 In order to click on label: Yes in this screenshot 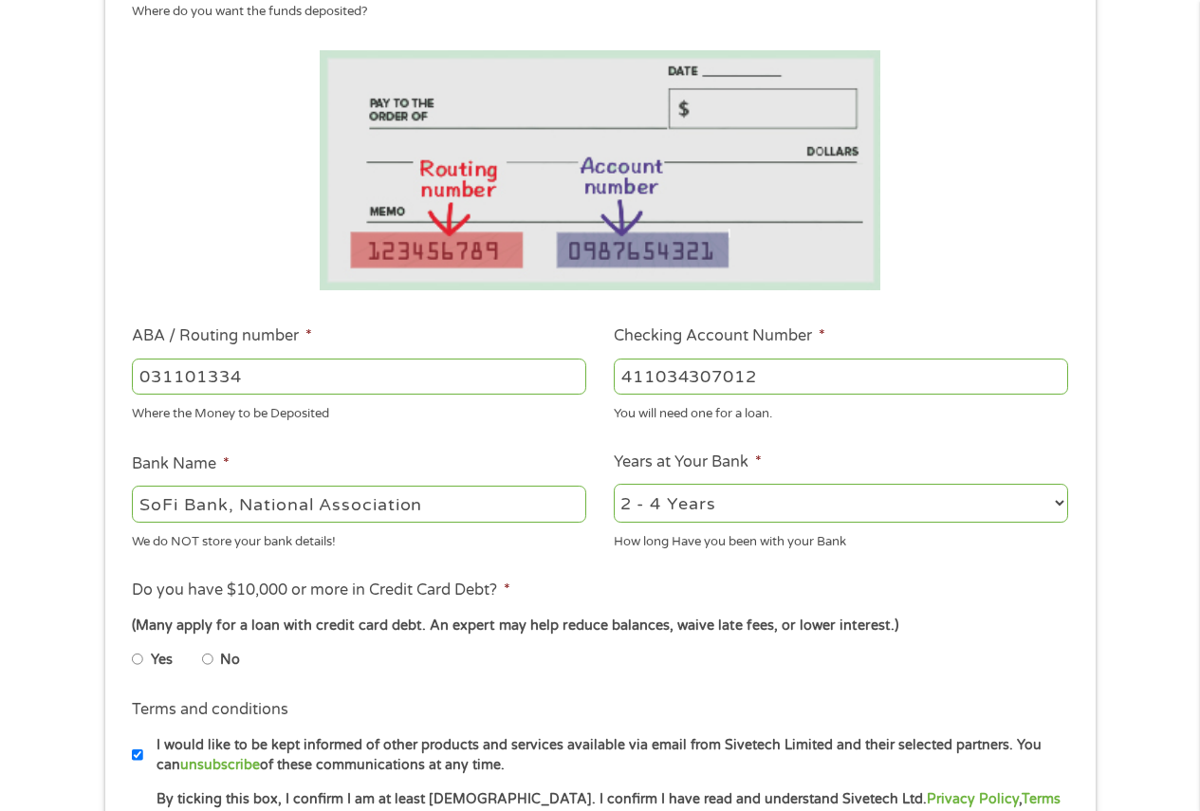, I will do `click(161, 660)`.